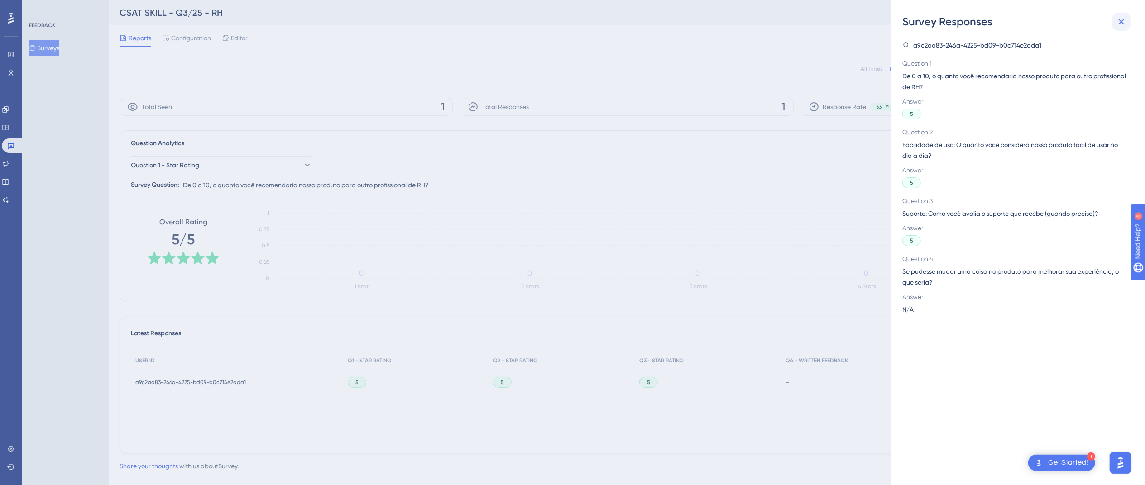 This screenshot has width=1145, height=485. Describe the element at coordinates (1014, 201) in the screenshot. I see `span: Question 3` at that location.